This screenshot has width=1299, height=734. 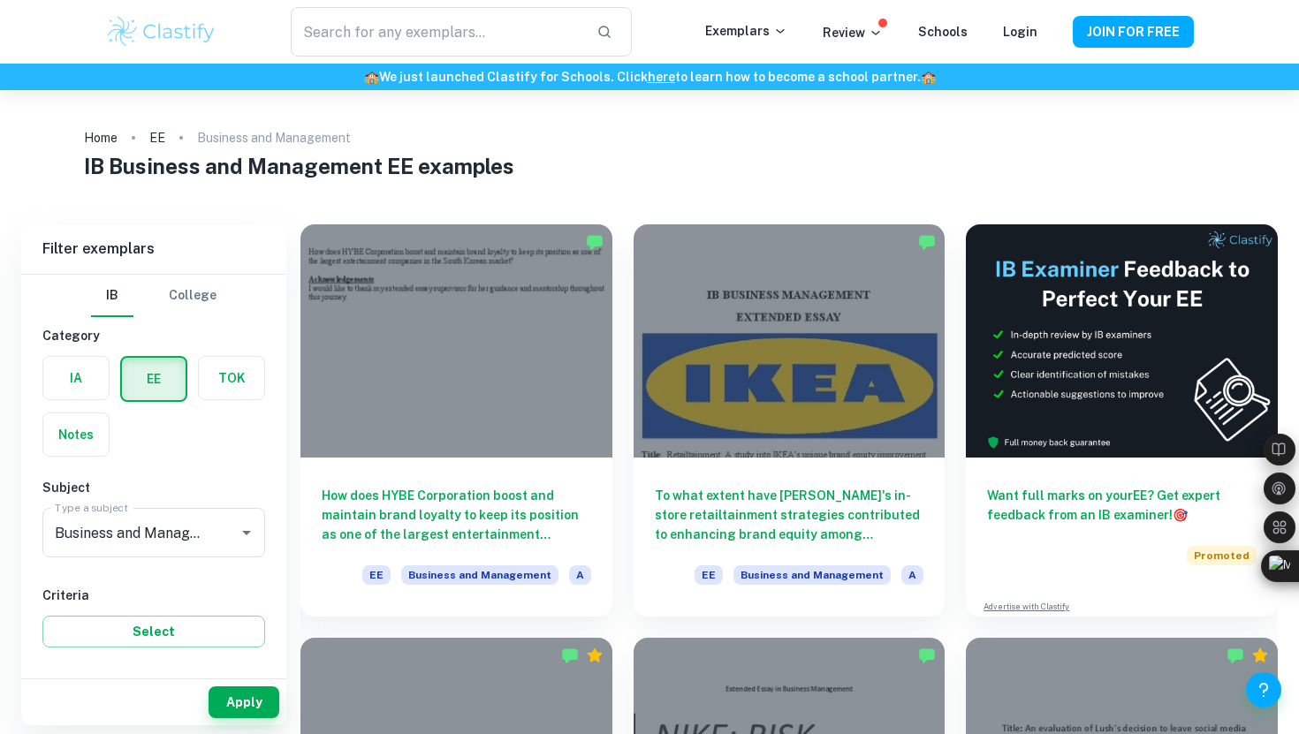 I want to click on a: Home, so click(x=101, y=138).